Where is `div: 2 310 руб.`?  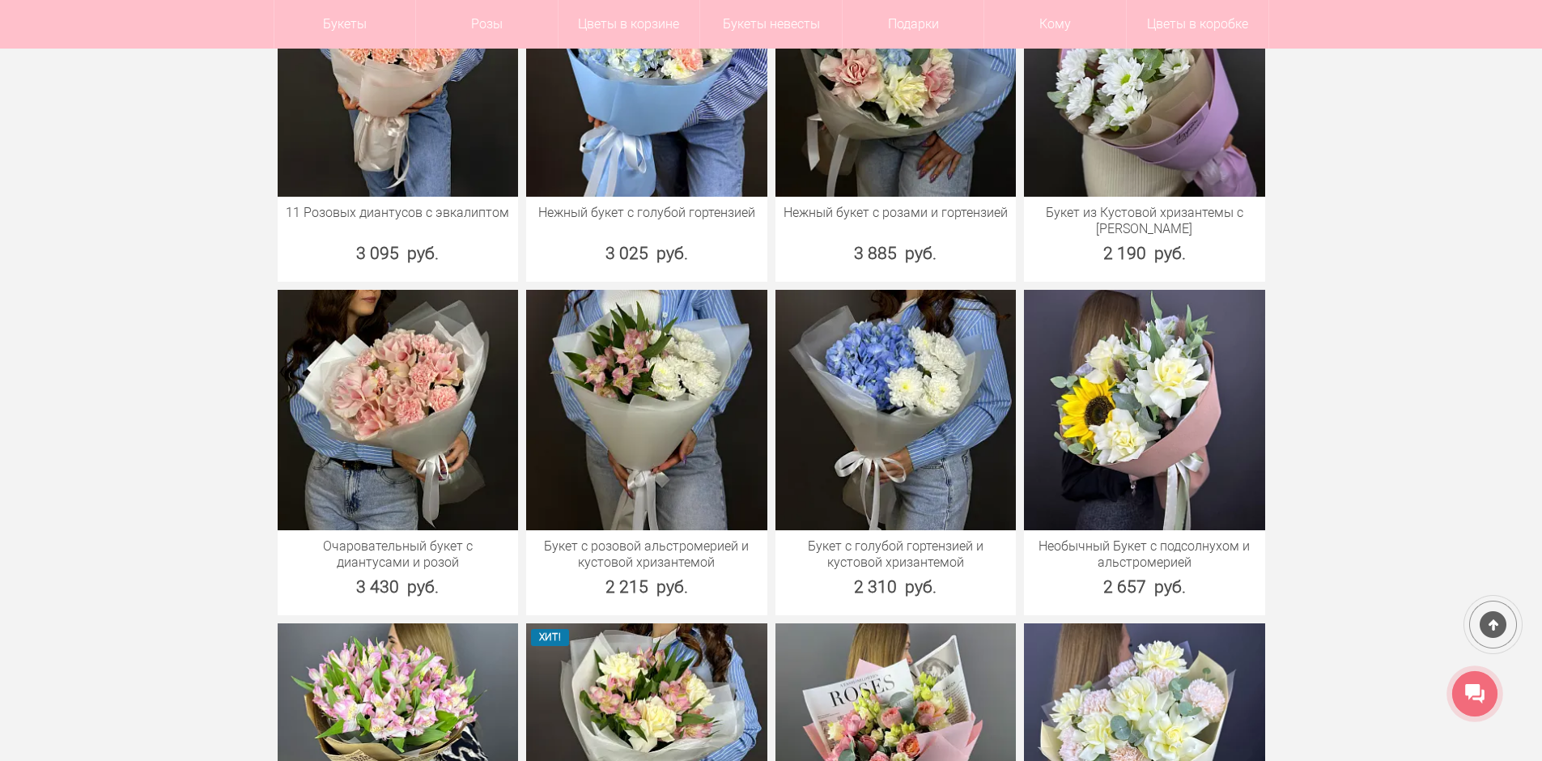
div: 2 310 руб. is located at coordinates (896, 587).